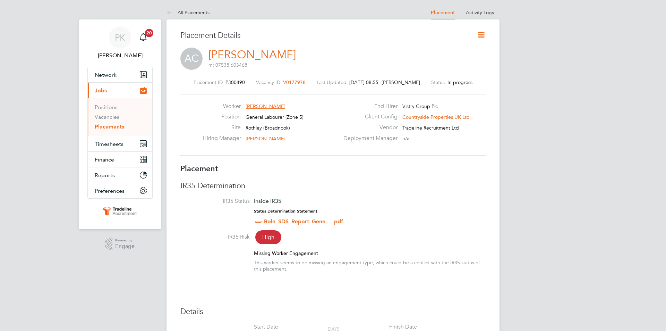 Image resolution: width=666 pixels, height=331 pixels. I want to click on span: Finance, so click(104, 159).